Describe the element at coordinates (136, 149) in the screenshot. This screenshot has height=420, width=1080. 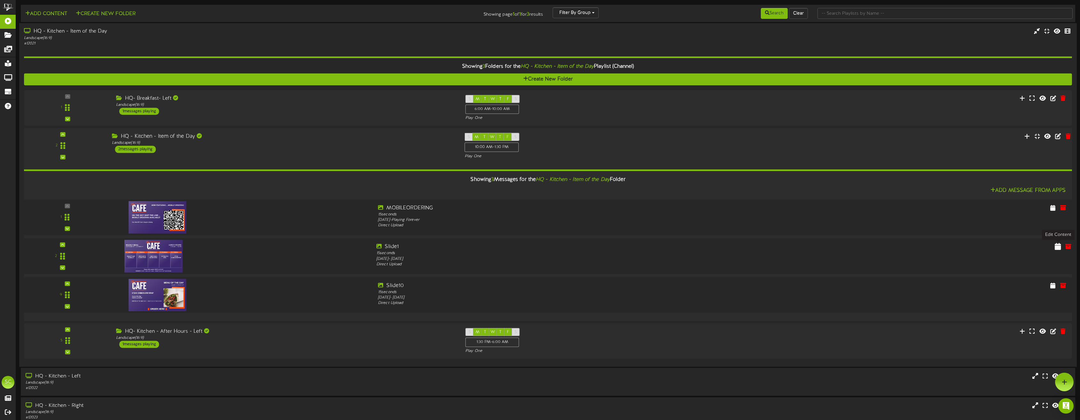
I see `div: 2 messages playing` at that location.